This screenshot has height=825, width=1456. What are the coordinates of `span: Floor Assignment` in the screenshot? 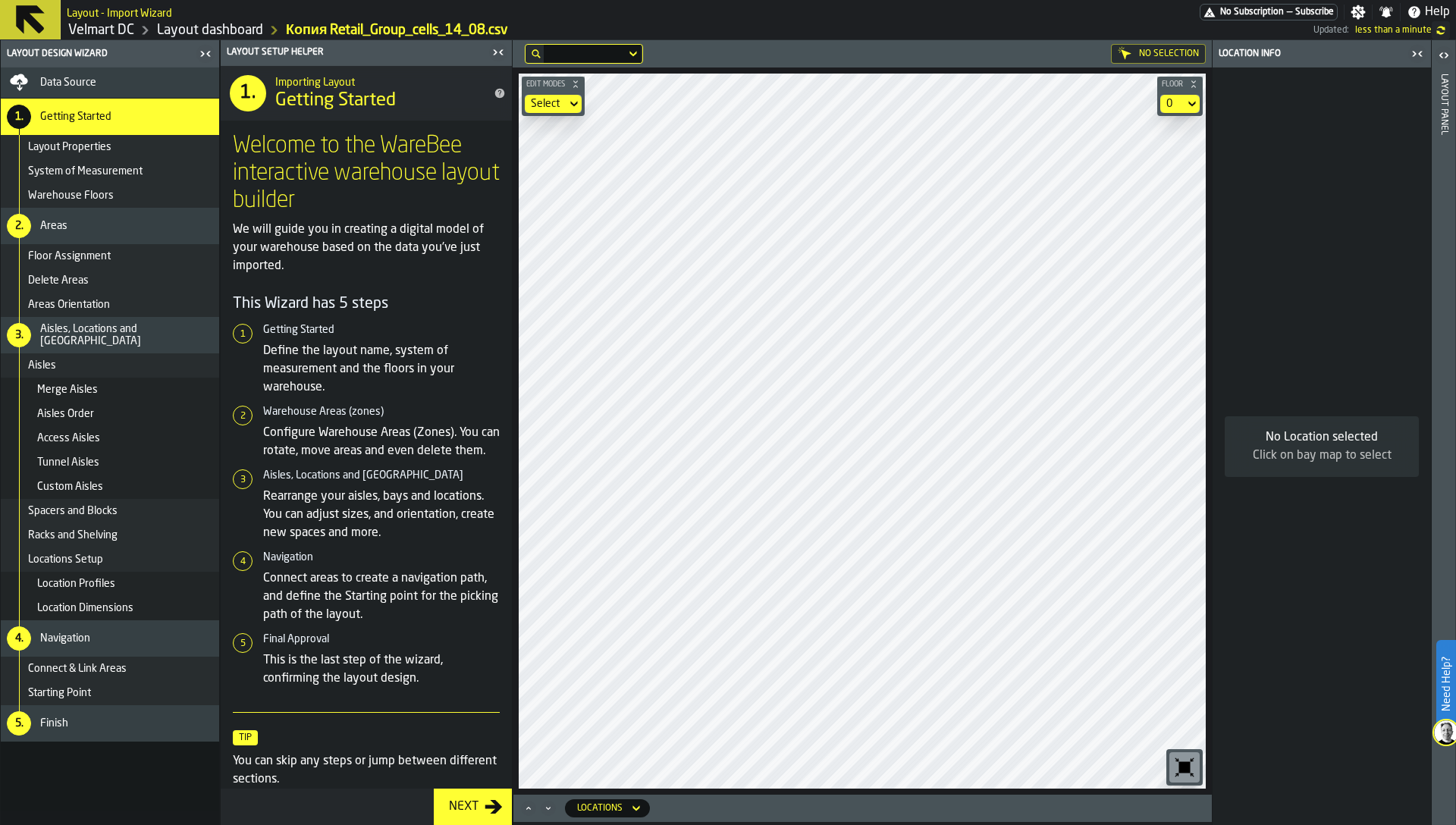 It's located at (69, 257).